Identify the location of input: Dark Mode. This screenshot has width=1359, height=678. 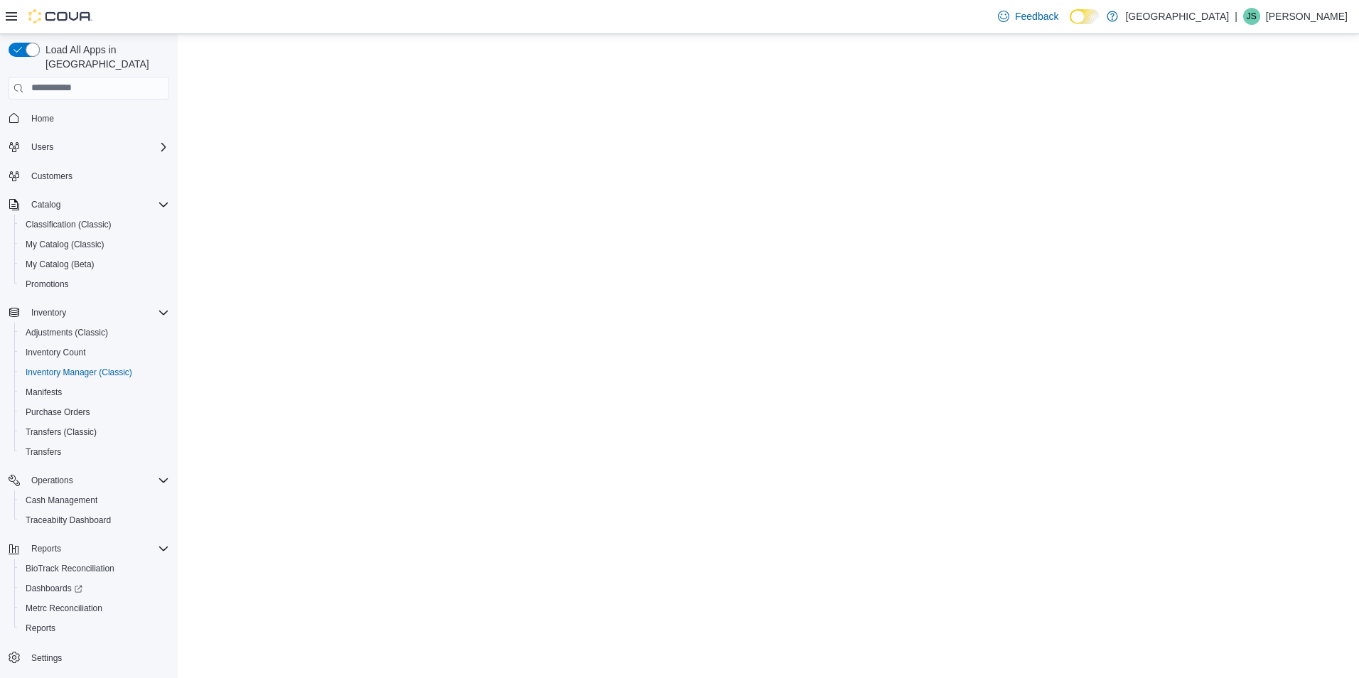
(1085, 16).